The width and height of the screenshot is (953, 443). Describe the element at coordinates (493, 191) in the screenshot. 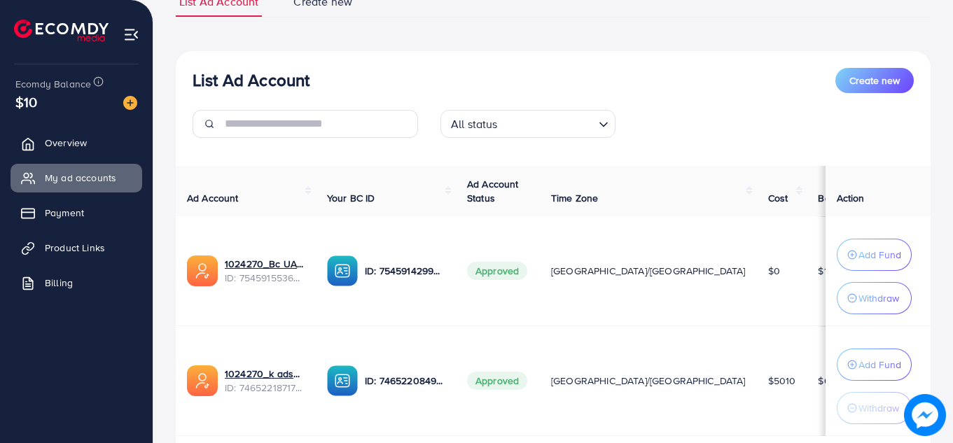

I see `span: Ad Account Status` at that location.